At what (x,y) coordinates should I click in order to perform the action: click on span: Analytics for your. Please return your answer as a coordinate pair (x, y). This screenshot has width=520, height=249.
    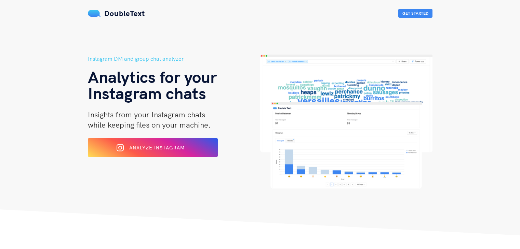
    Looking at the image, I should click on (152, 77).